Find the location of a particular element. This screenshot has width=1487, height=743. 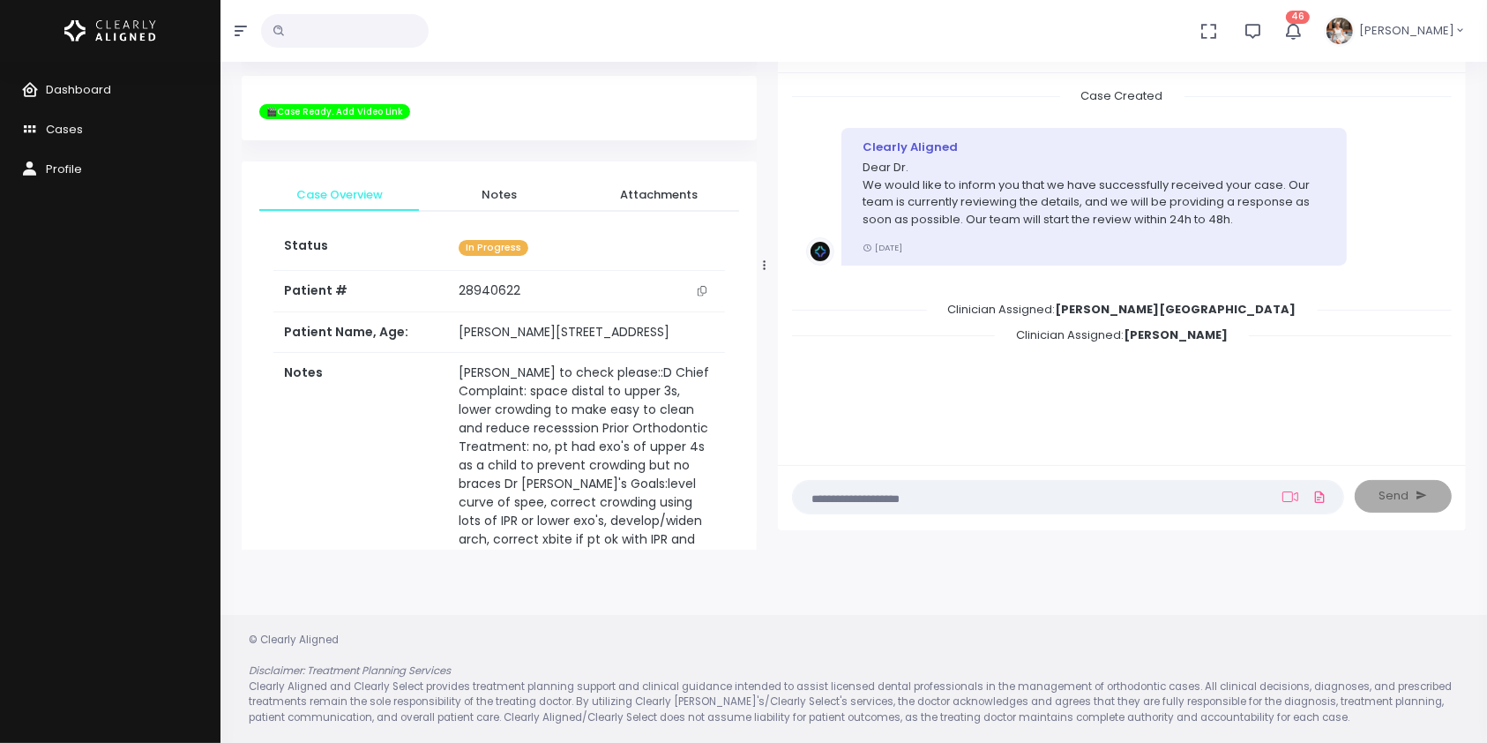

a: Logo Horizontal is located at coordinates (110, 31).